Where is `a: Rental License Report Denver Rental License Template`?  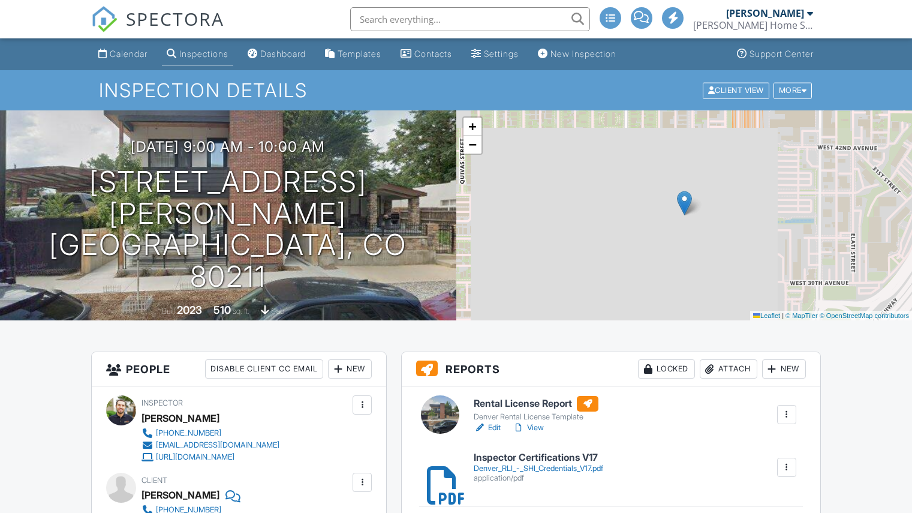 a: Rental License Report Denver Rental License Template is located at coordinates (536, 409).